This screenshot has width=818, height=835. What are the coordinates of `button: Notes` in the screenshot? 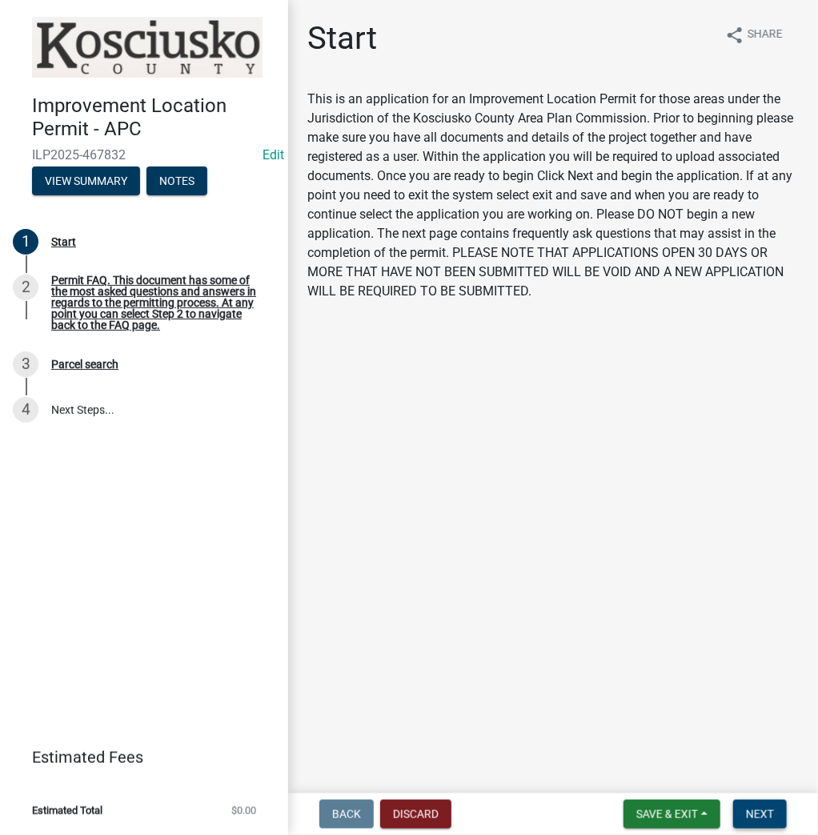 It's located at (177, 181).